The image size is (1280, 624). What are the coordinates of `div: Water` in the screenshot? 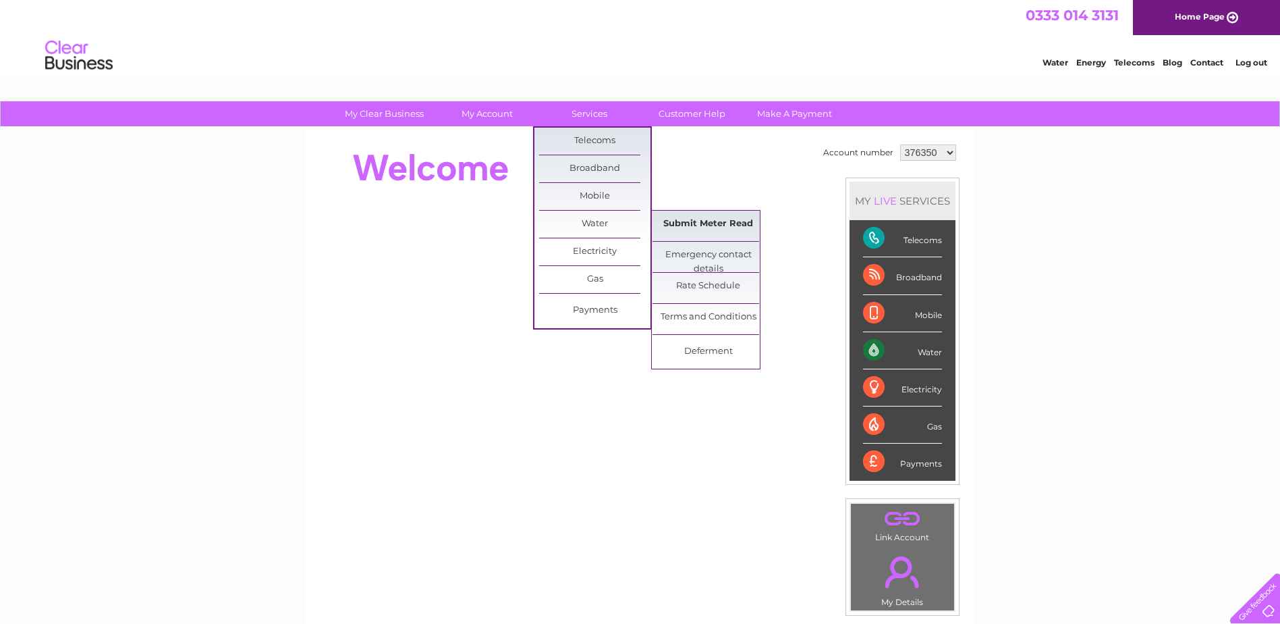 It's located at (902, 350).